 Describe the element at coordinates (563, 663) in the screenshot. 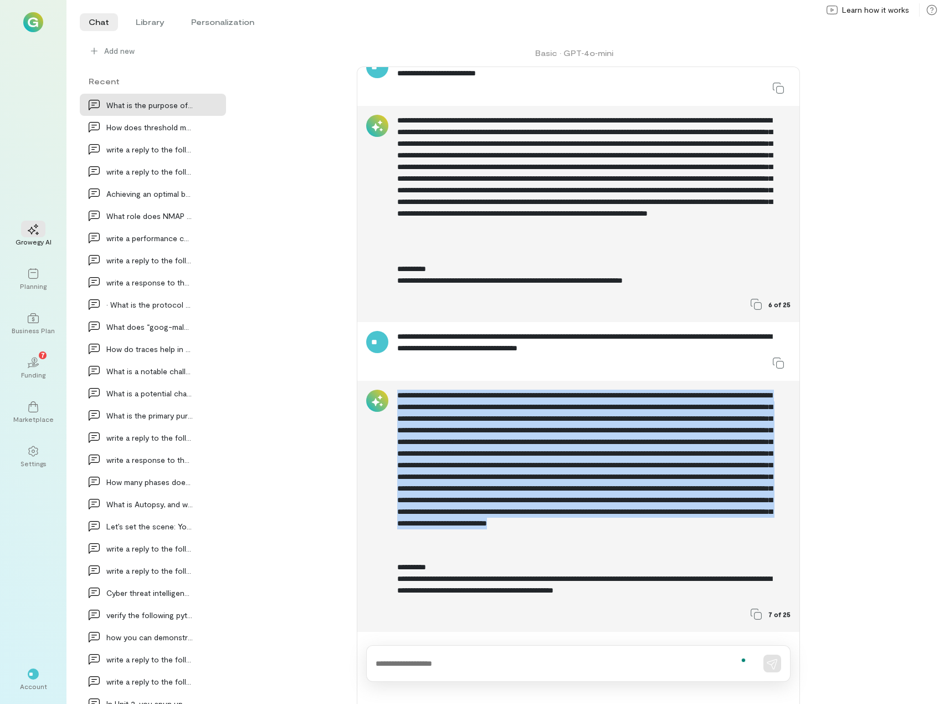

I see `textarea: To enrich screen reader interactions, please activate Accessibility in Grammarly extension settings` at that location.